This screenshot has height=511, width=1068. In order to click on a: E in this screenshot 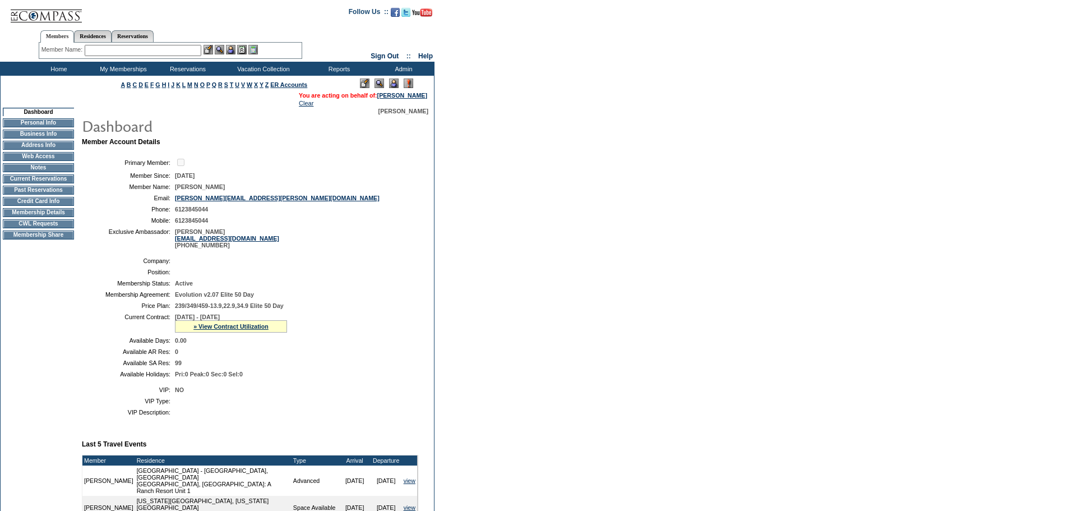, I will do `click(146, 85)`.